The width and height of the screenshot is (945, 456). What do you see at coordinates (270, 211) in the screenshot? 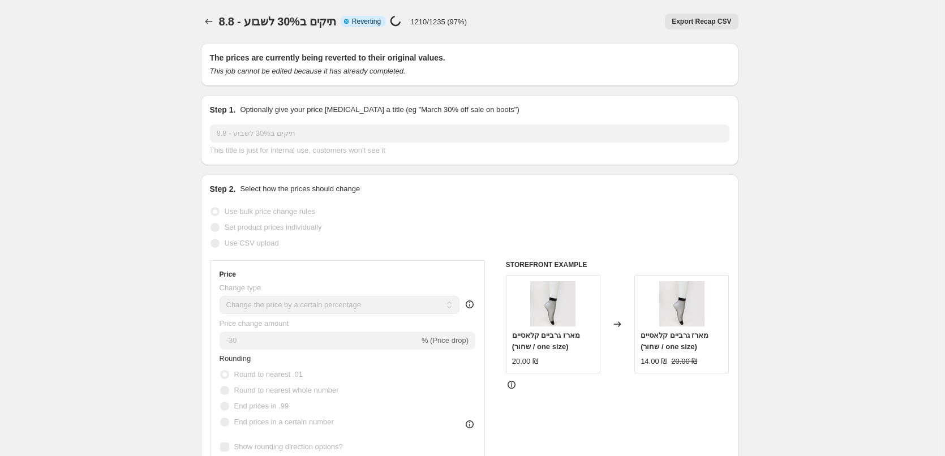
I see `span: Use bulk price change rules` at bounding box center [270, 211].